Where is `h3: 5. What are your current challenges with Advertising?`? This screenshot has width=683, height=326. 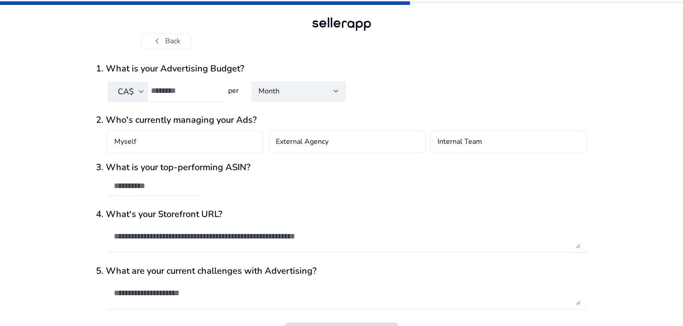
h3: 5. What are your current challenges with Advertising? is located at coordinates (342, 271).